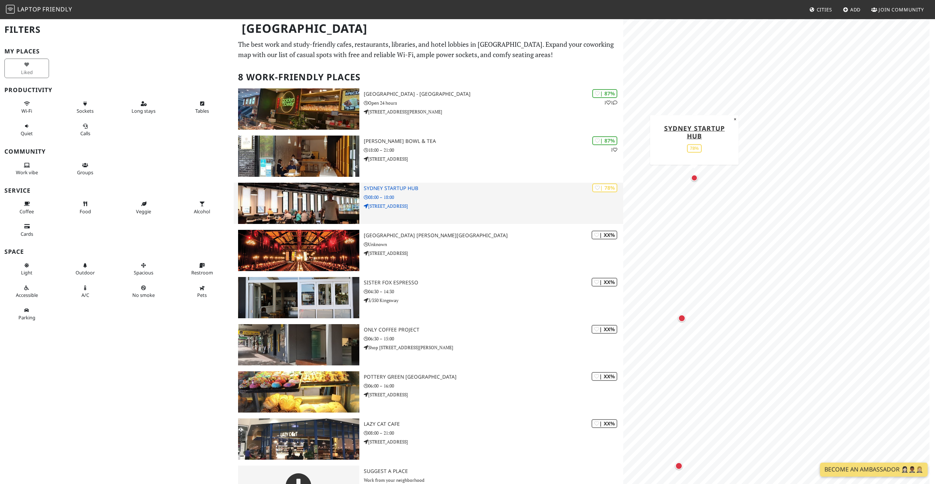  I want to click on span: Power sockets, so click(85, 111).